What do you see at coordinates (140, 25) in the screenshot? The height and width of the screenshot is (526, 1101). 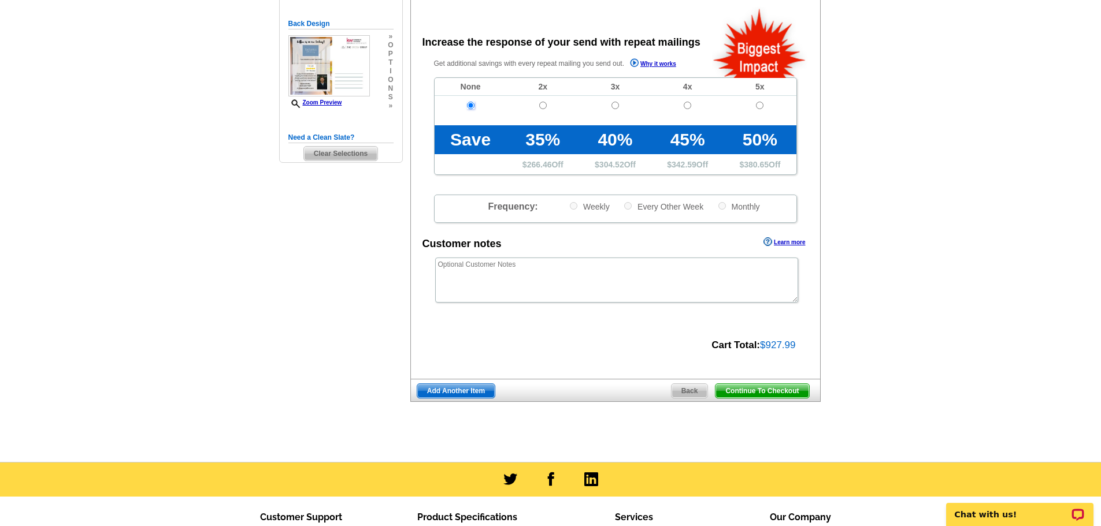 I see `button: Open LiveChat chat widget` at bounding box center [140, 25].